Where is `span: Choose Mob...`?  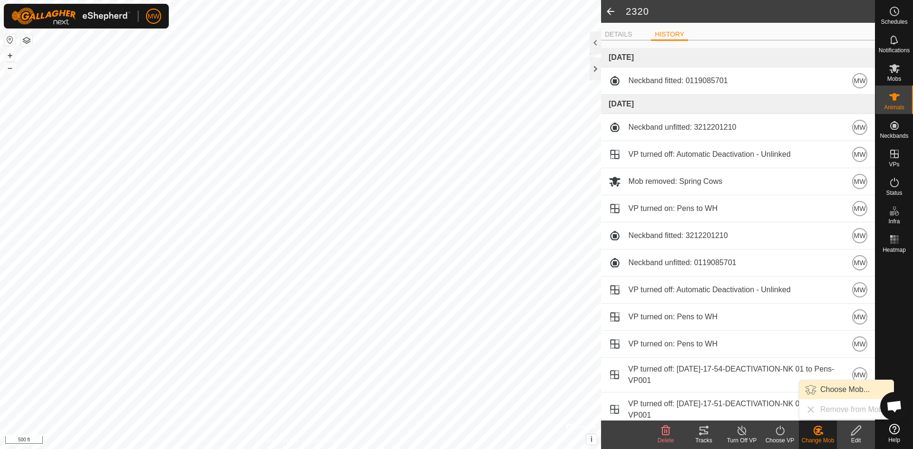 span: Choose Mob... is located at coordinates (845, 390).